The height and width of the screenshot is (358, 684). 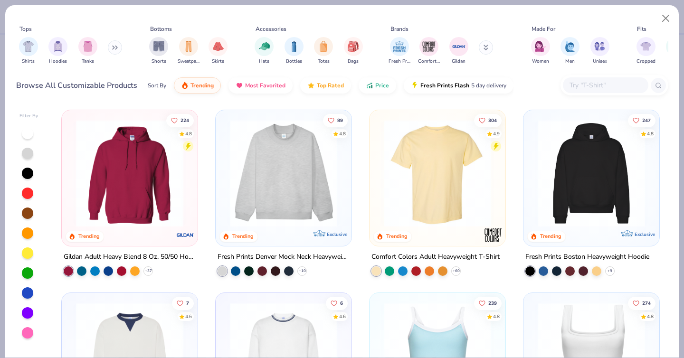 I want to click on div: filter for Gildan, so click(x=459, y=51).